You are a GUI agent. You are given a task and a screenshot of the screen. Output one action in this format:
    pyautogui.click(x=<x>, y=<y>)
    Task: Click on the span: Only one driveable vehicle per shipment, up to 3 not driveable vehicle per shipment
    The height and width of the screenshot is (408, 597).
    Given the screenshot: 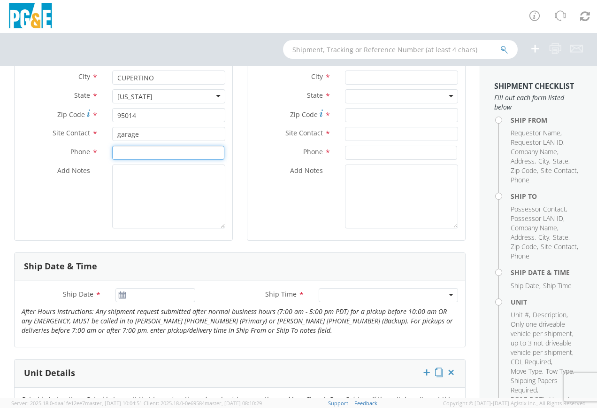 What is the action you would take?
    pyautogui.click(x=542, y=338)
    